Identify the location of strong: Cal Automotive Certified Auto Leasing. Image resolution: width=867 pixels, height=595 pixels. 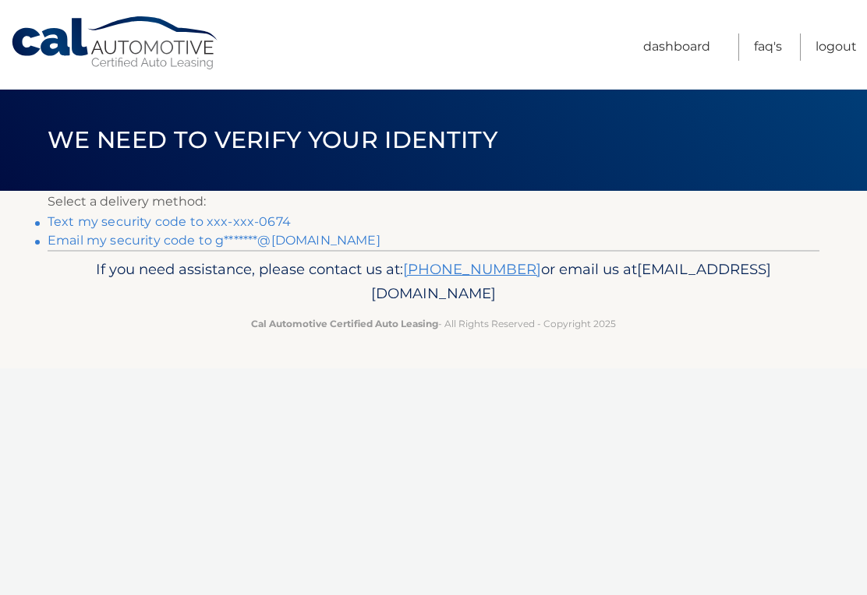
(345, 323).